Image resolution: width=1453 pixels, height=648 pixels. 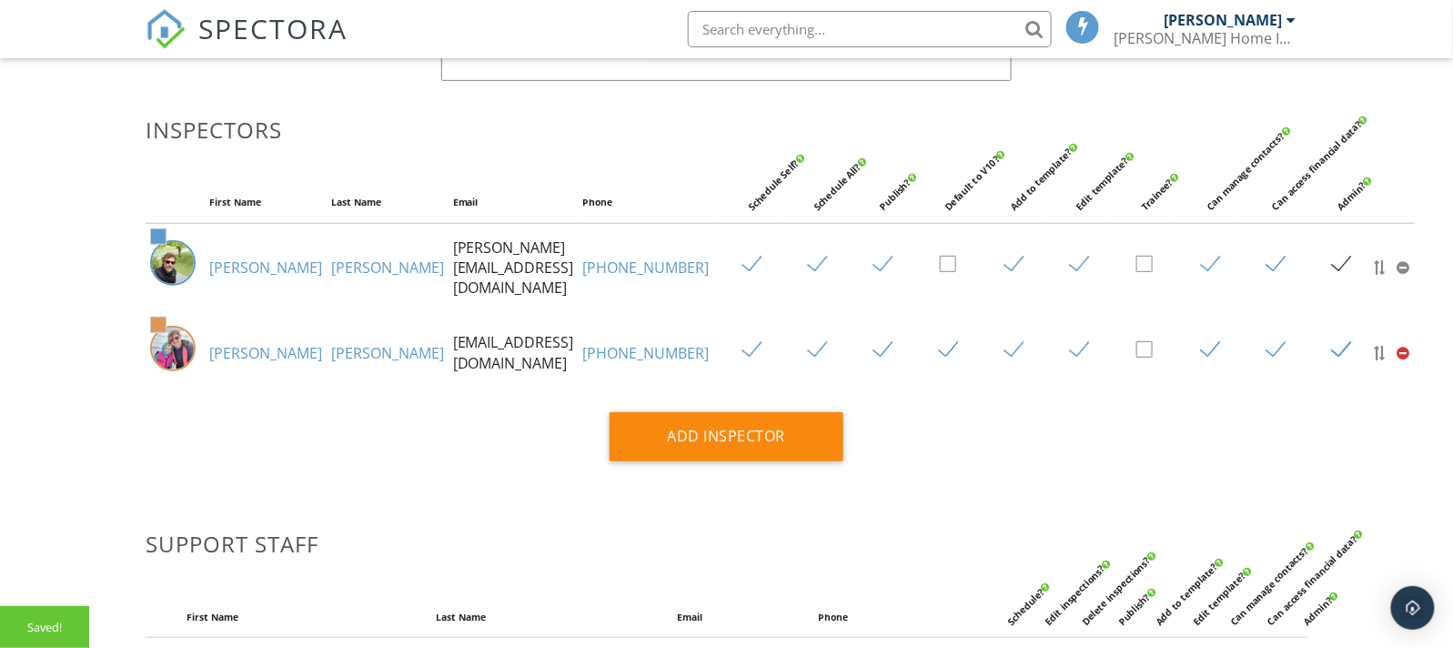 I want to click on img: img_2248.jpg, so click(x=173, y=348).